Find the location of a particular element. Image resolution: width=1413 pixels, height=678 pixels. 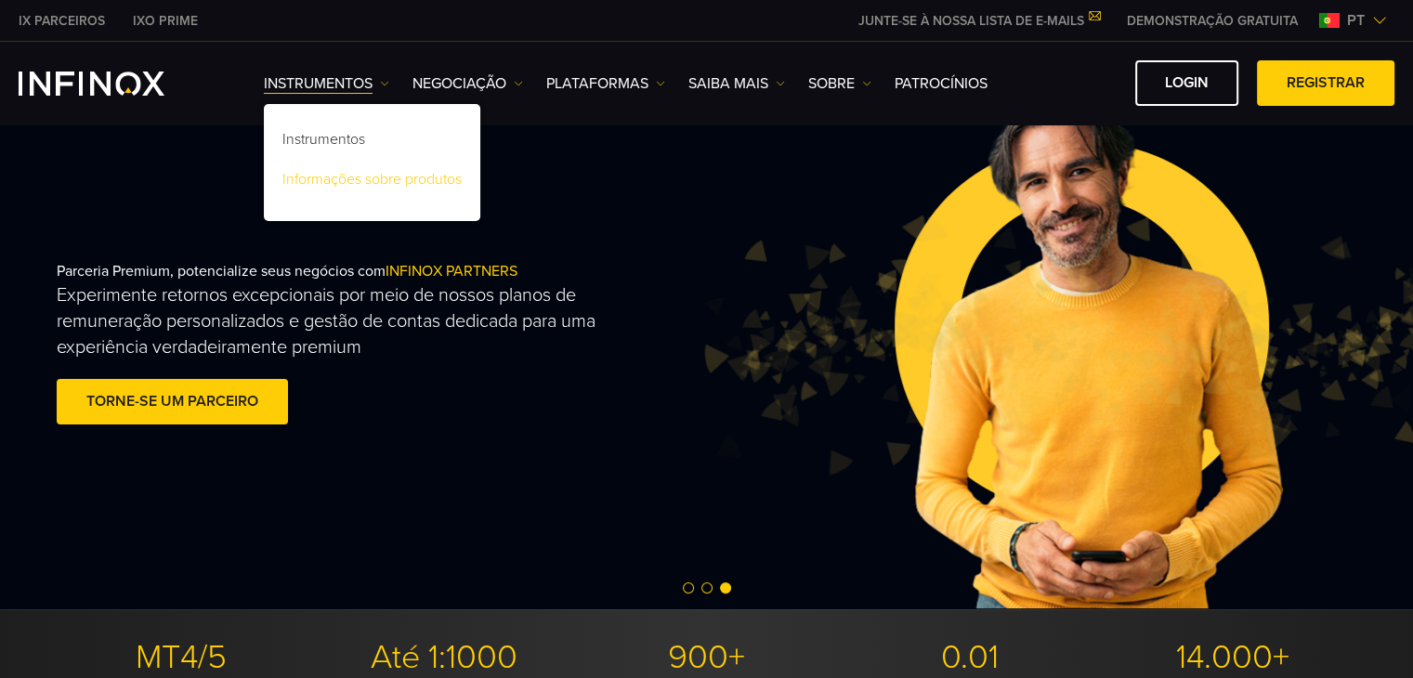

span: Go to slide 3 is located at coordinates (725, 588).